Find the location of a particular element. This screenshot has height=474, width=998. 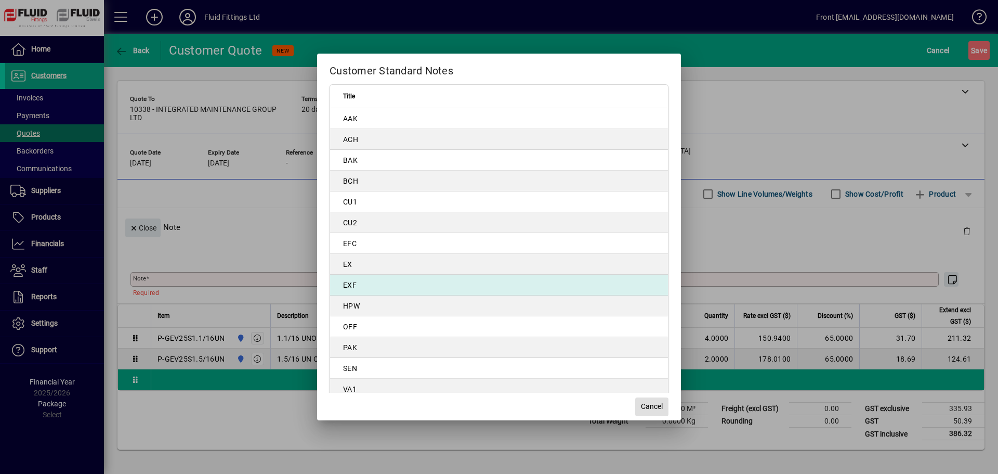

h2: Customer Standard Notes is located at coordinates (499, 69).